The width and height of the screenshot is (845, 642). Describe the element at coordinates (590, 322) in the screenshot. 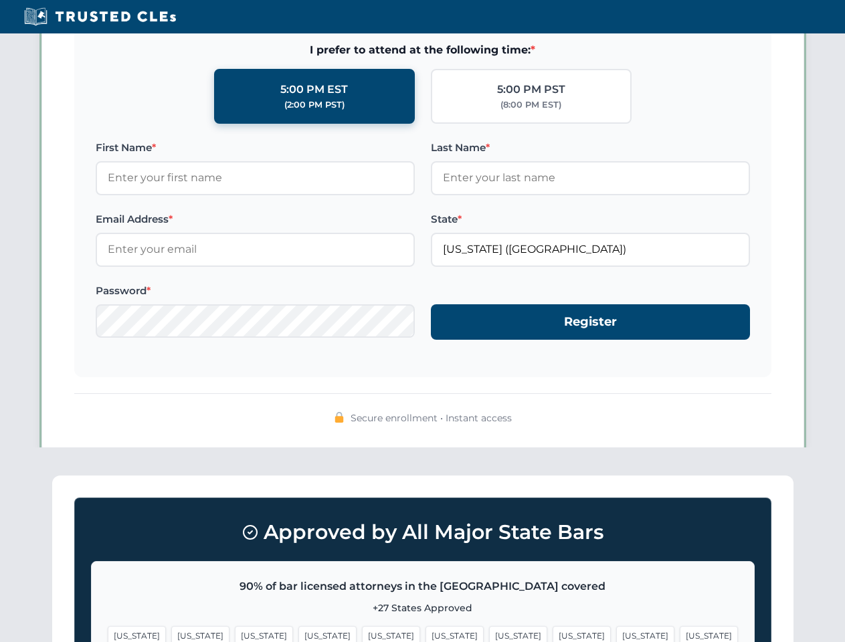

I see `button: Register` at that location.